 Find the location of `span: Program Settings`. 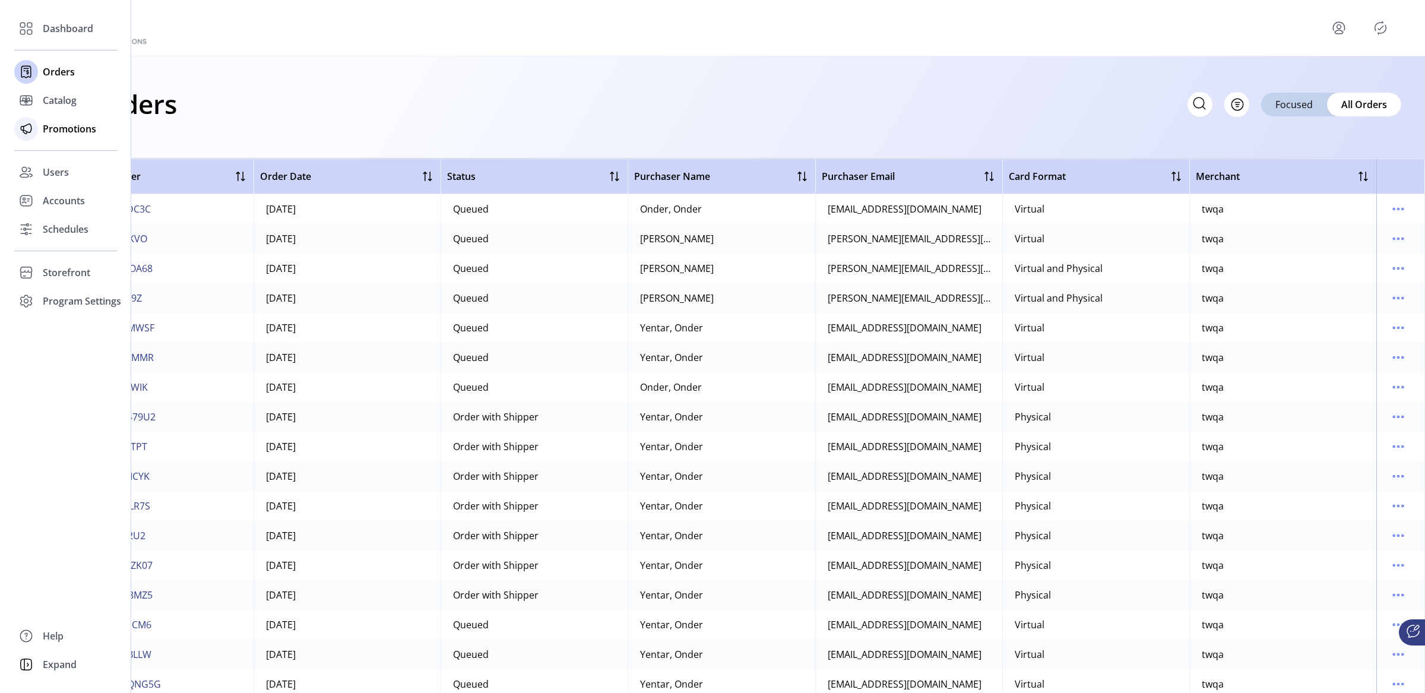

span: Program Settings is located at coordinates (82, 301).